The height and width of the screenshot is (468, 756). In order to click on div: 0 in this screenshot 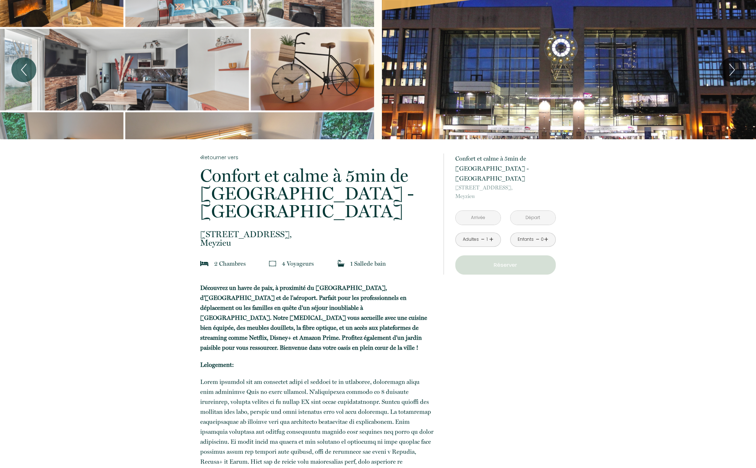, I will do `click(543, 240)`.